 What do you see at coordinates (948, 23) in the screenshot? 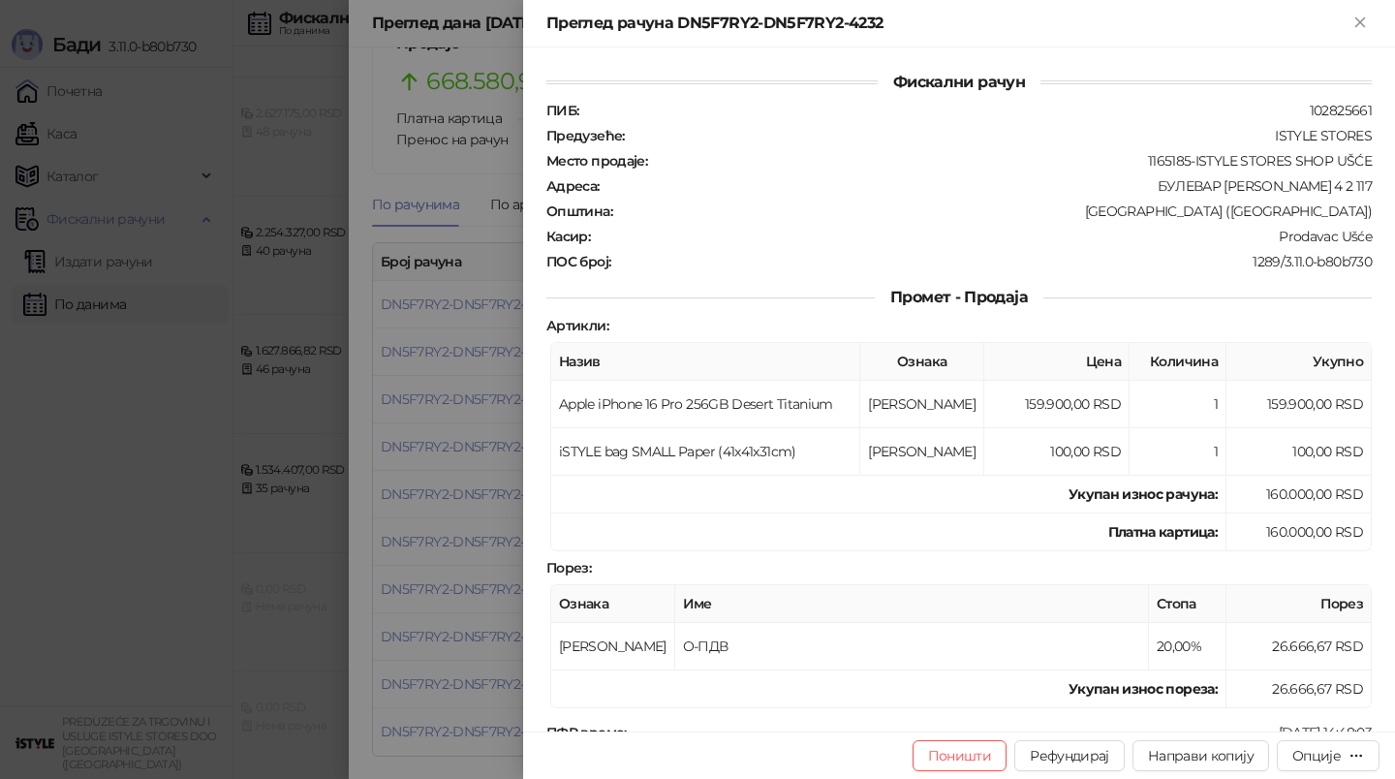
I see `div: Преглед рачуна DN5F7RY2-DN5F7RY2-4232` at bounding box center [948, 23].